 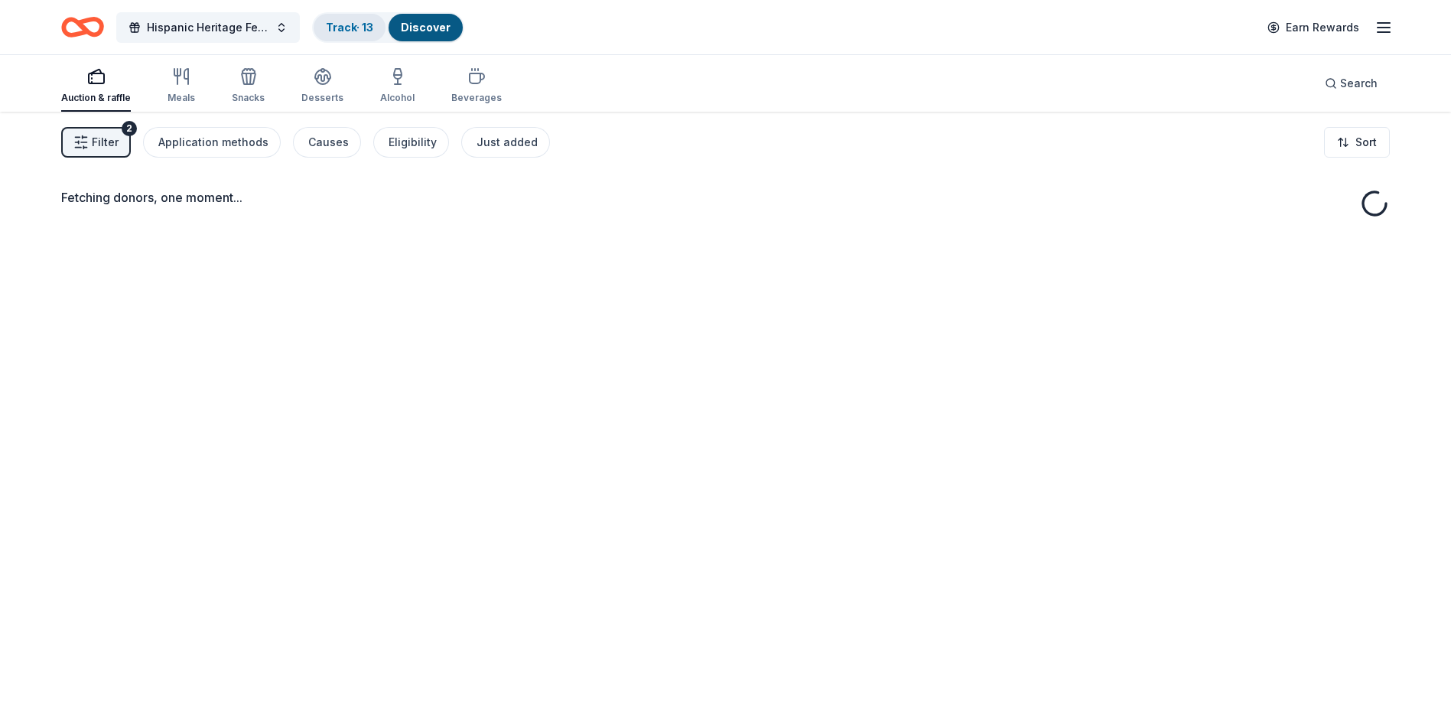 I want to click on span: Filter, so click(x=105, y=142).